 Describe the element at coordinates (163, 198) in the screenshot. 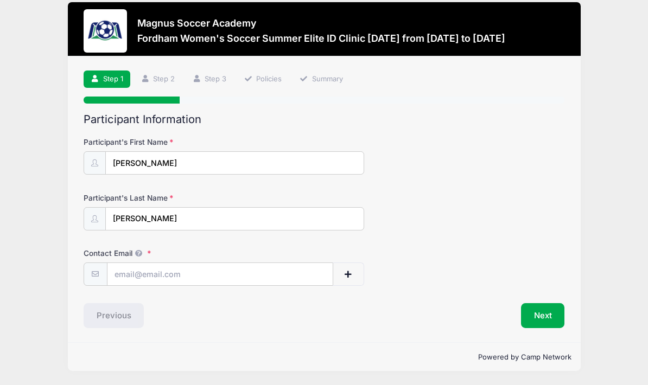

I see `label: Participant's Last Name` at that location.